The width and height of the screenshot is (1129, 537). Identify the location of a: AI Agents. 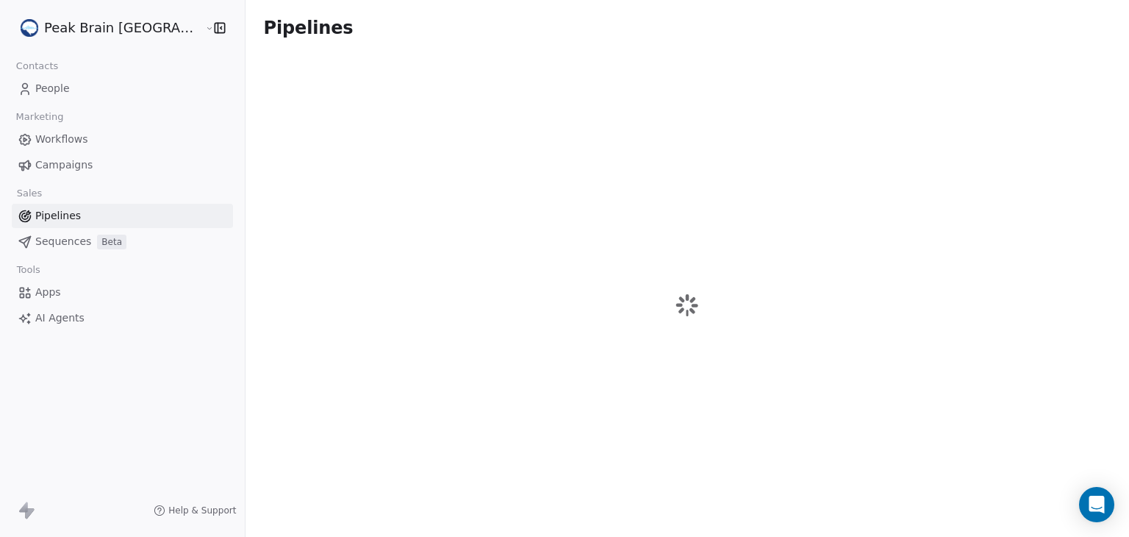
(122, 318).